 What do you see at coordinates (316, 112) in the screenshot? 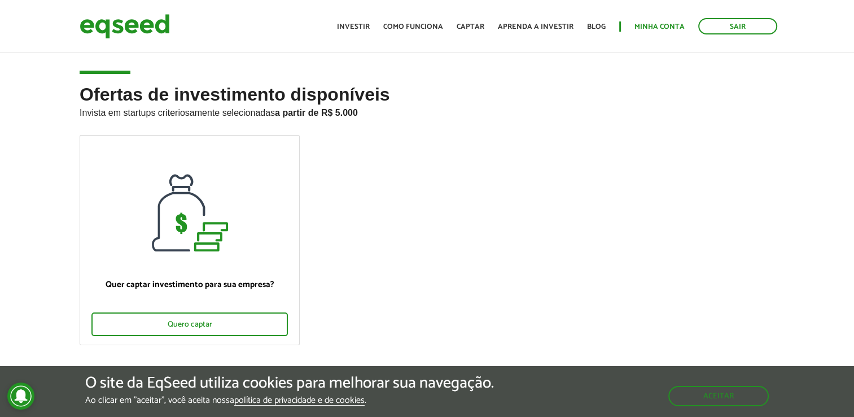
I see `strong: a partir de R$ 5.000` at bounding box center [316, 112].